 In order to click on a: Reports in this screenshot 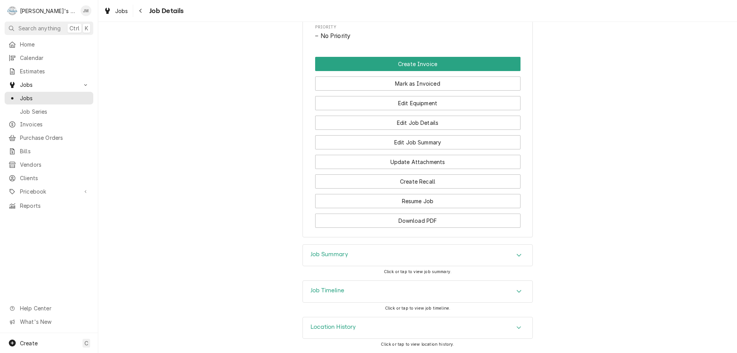, I will do `click(49, 205)`.